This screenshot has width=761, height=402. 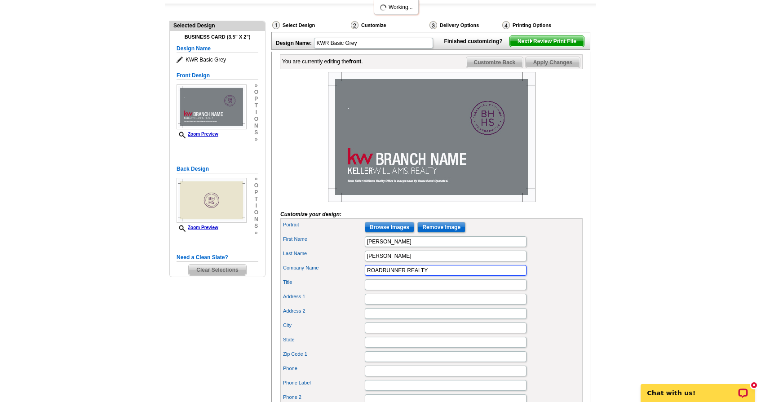 I want to click on span: KWR Basic Grey, so click(x=218, y=60).